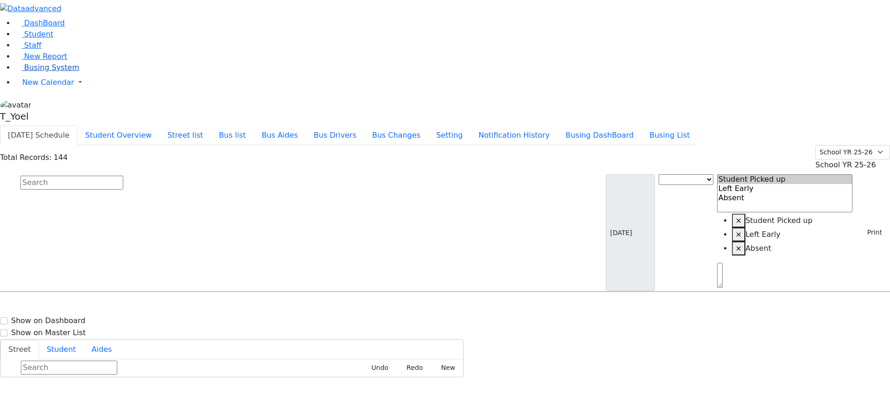 This screenshot has width=890, height=407. I want to click on select: Default select example, so click(853, 152).